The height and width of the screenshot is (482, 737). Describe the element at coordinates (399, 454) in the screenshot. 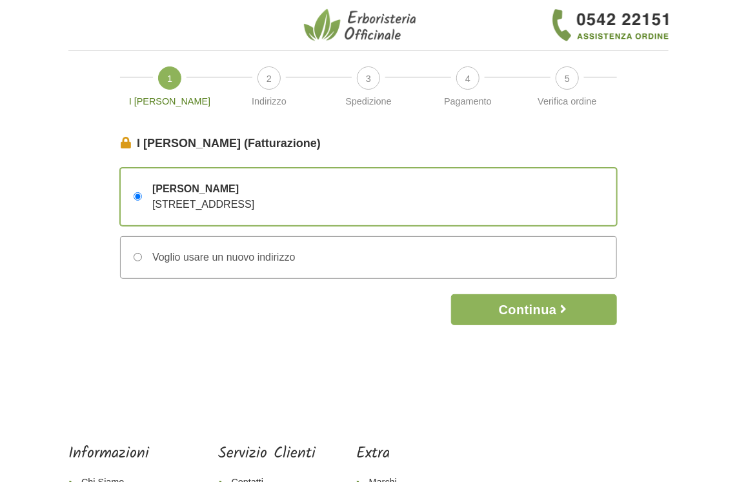

I see `h5: Extra` at that location.